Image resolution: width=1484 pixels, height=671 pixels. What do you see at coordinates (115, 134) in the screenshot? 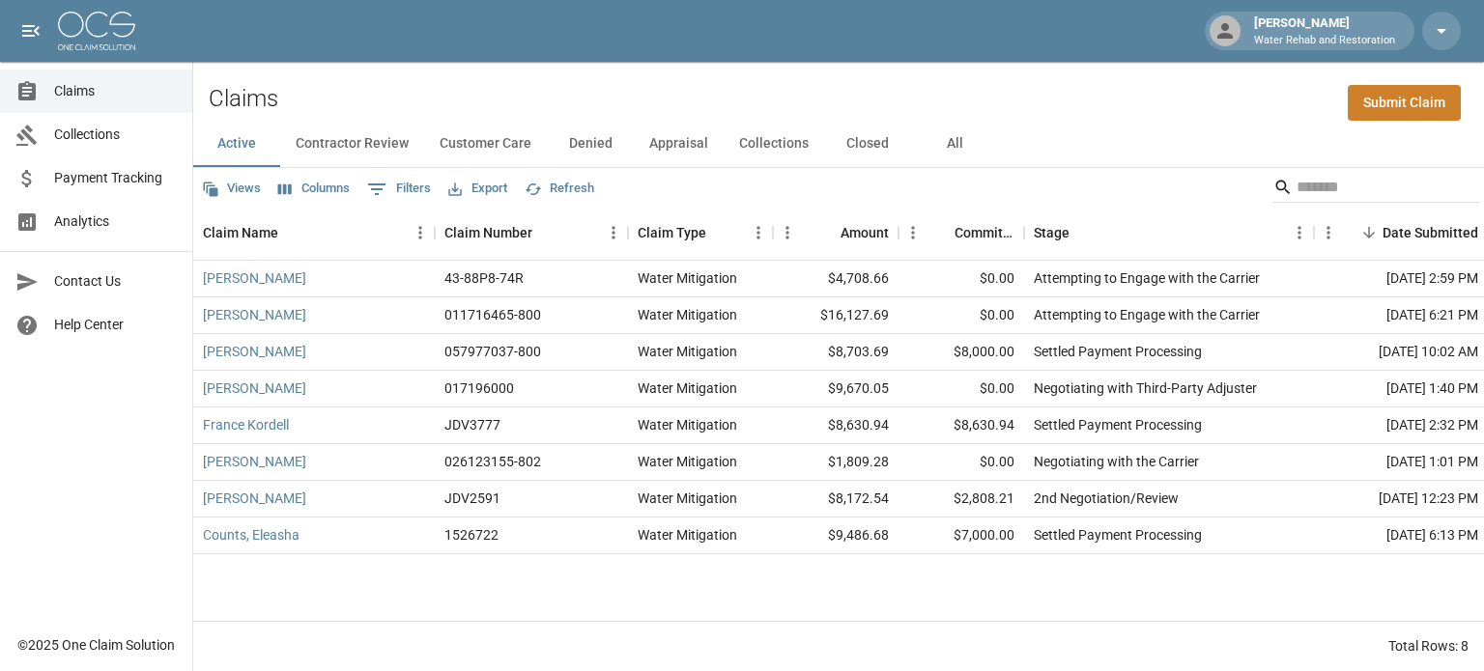
I see `span: Collections` at bounding box center [115, 134].